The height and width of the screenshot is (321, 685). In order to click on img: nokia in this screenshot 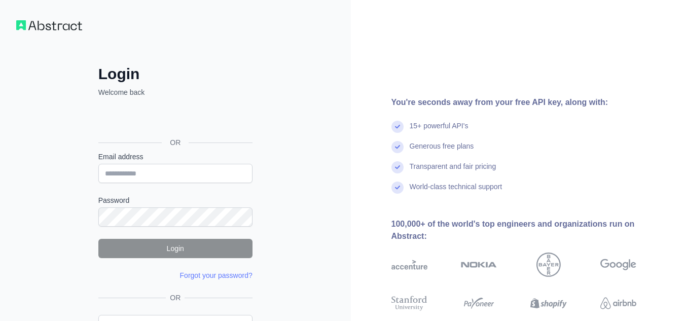, I will do `click(478, 265)`.